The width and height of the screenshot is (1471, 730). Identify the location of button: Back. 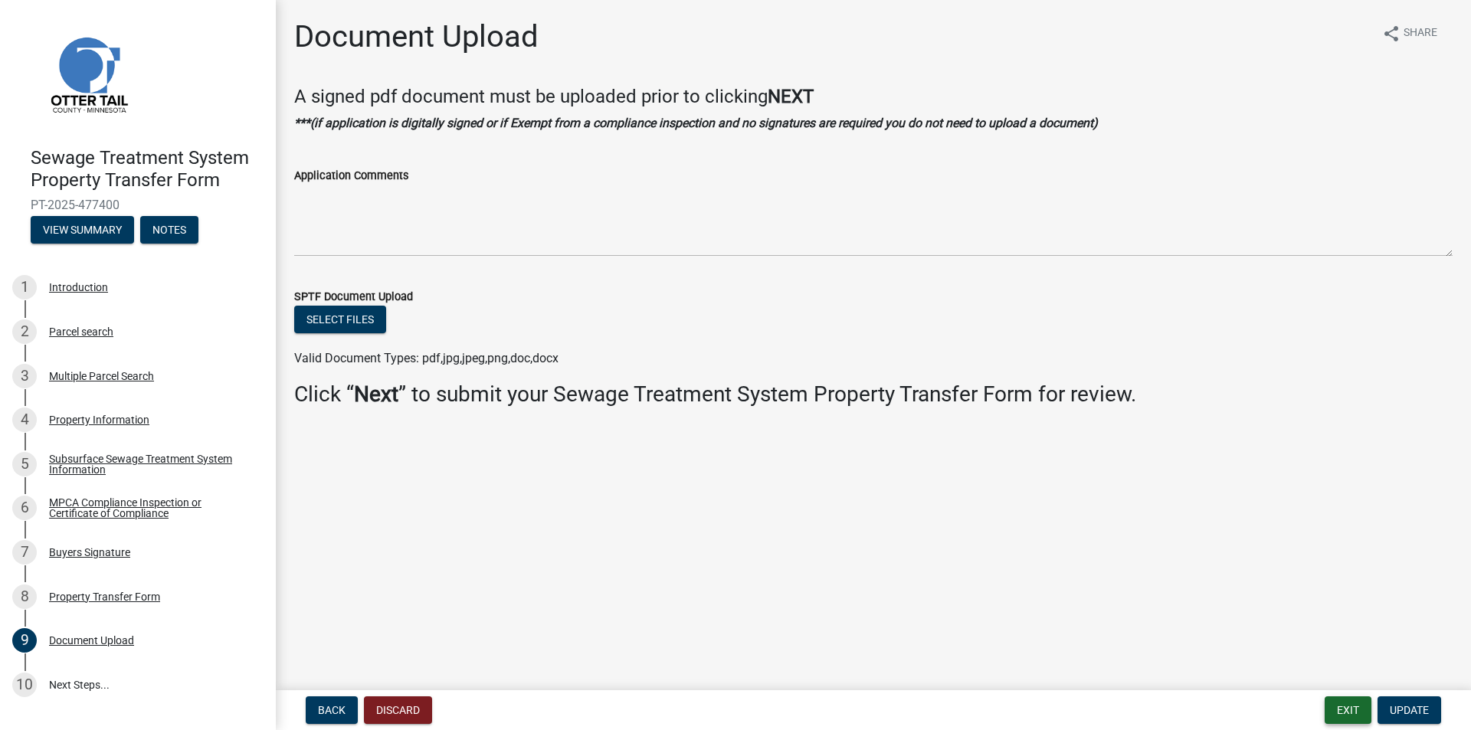
(332, 710).